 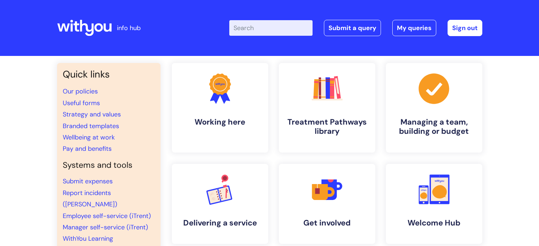 I want to click on a: WithYou Learning, so click(x=88, y=239).